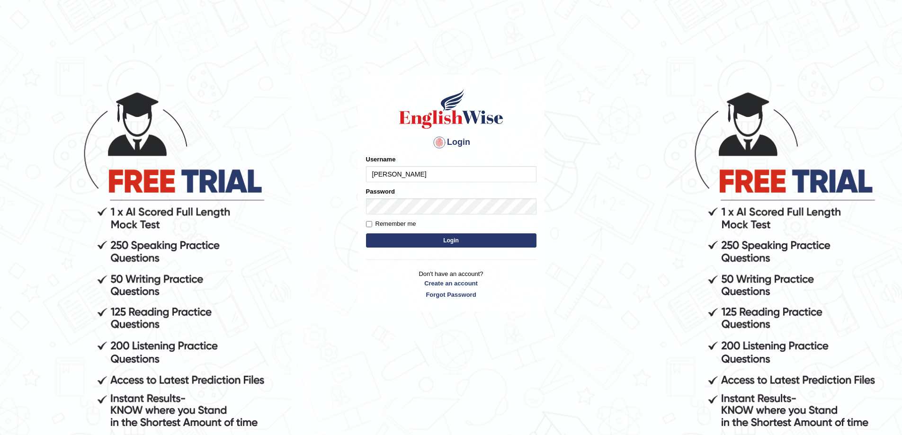 Image resolution: width=902 pixels, height=435 pixels. What do you see at coordinates (451, 241) in the screenshot?
I see `button: Login` at bounding box center [451, 241].